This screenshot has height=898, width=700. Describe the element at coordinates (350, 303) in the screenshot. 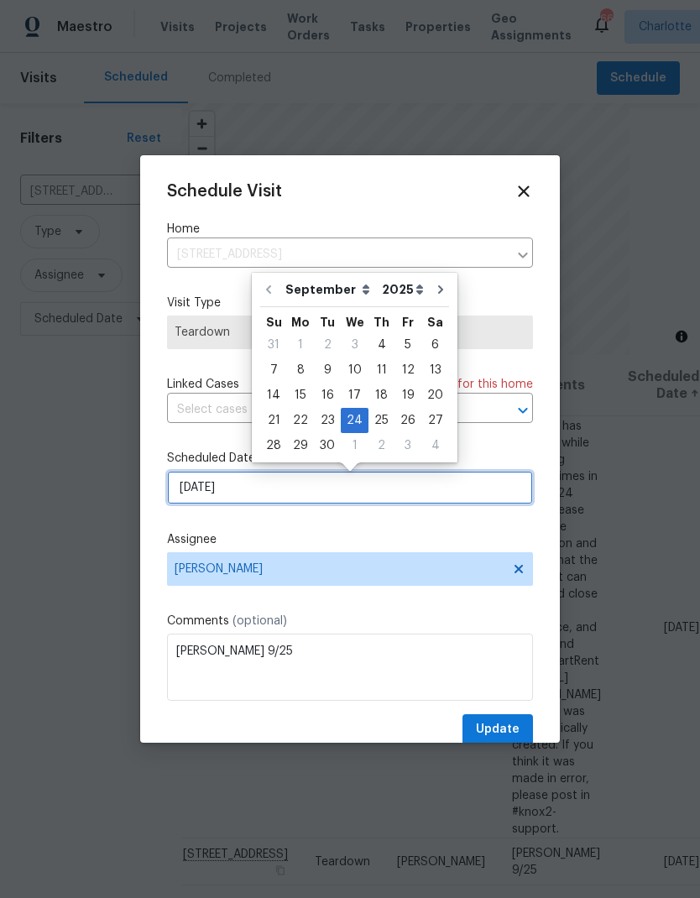

I see `label: Visit Type` at that location.